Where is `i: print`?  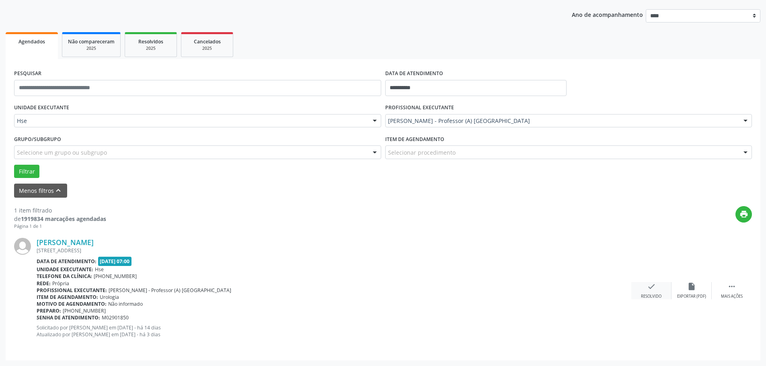 i: print is located at coordinates (744, 214).